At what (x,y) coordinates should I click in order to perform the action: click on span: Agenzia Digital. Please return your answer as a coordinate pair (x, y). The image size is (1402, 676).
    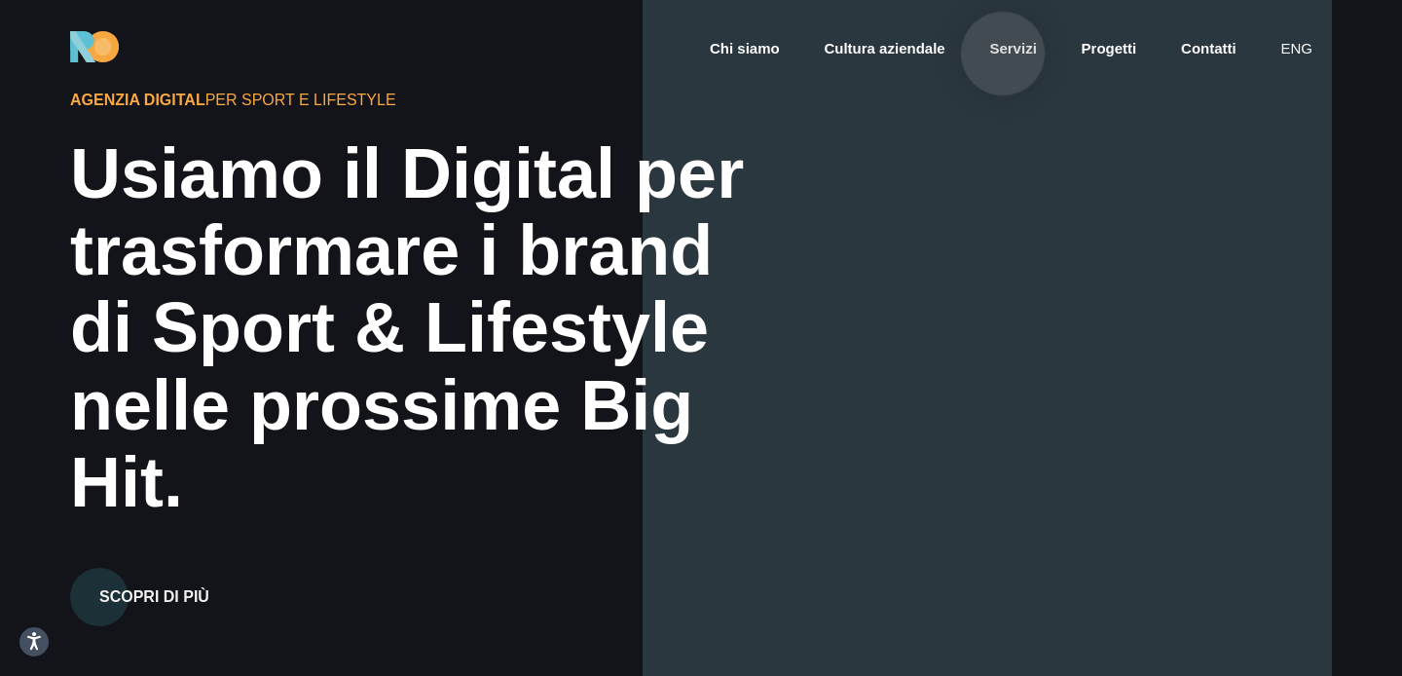
    Looking at the image, I should click on (137, 99).